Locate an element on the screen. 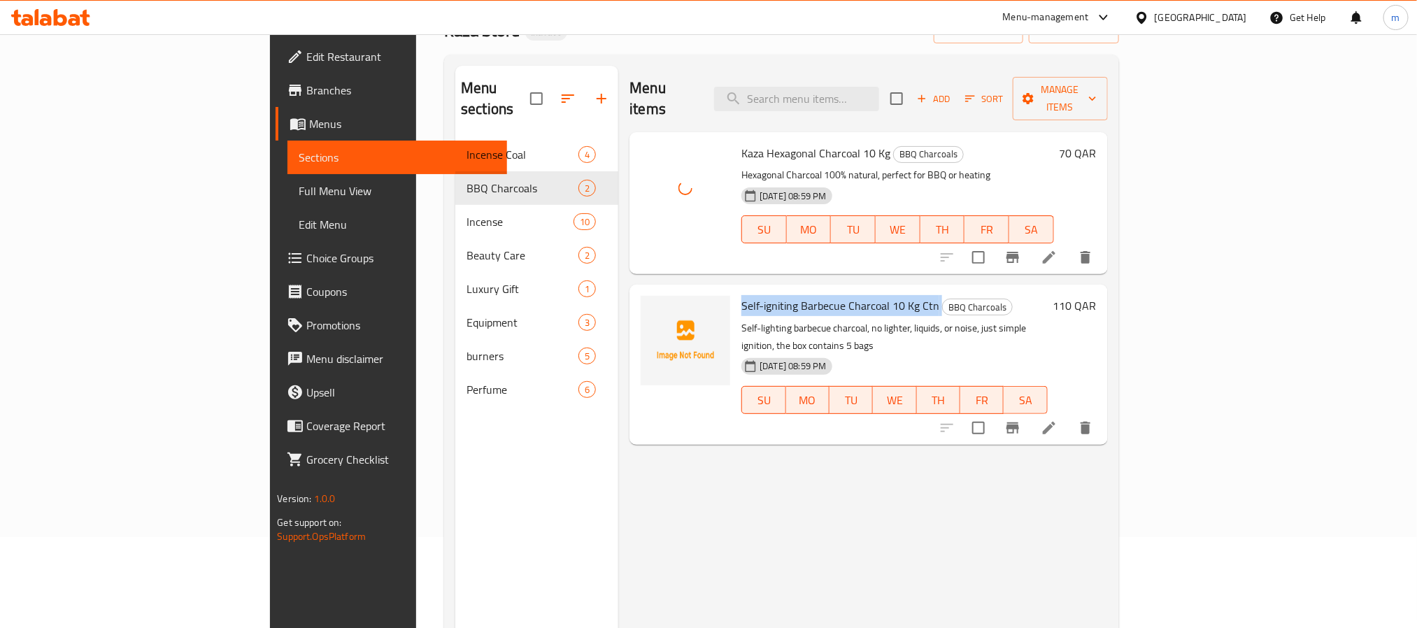 This screenshot has height=628, width=1417. div: Luxury Gift1 is located at coordinates (536, 289).